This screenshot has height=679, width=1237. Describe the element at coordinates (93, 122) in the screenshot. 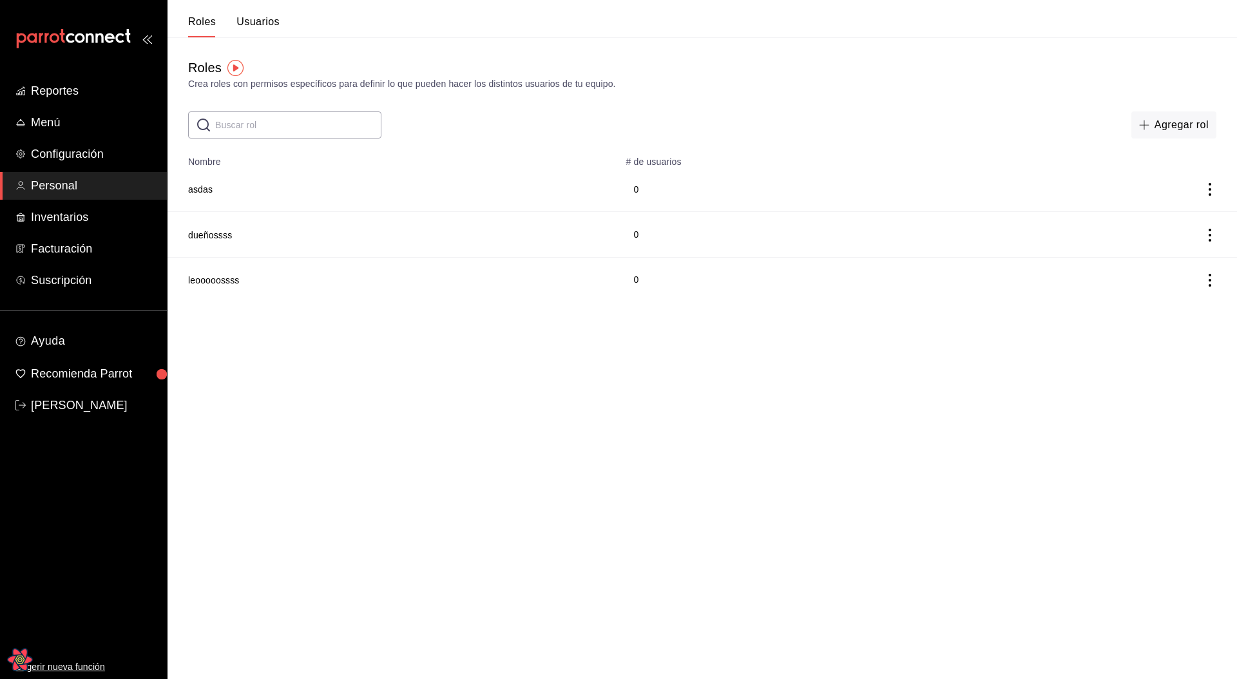

I see `span: Menú` at that location.